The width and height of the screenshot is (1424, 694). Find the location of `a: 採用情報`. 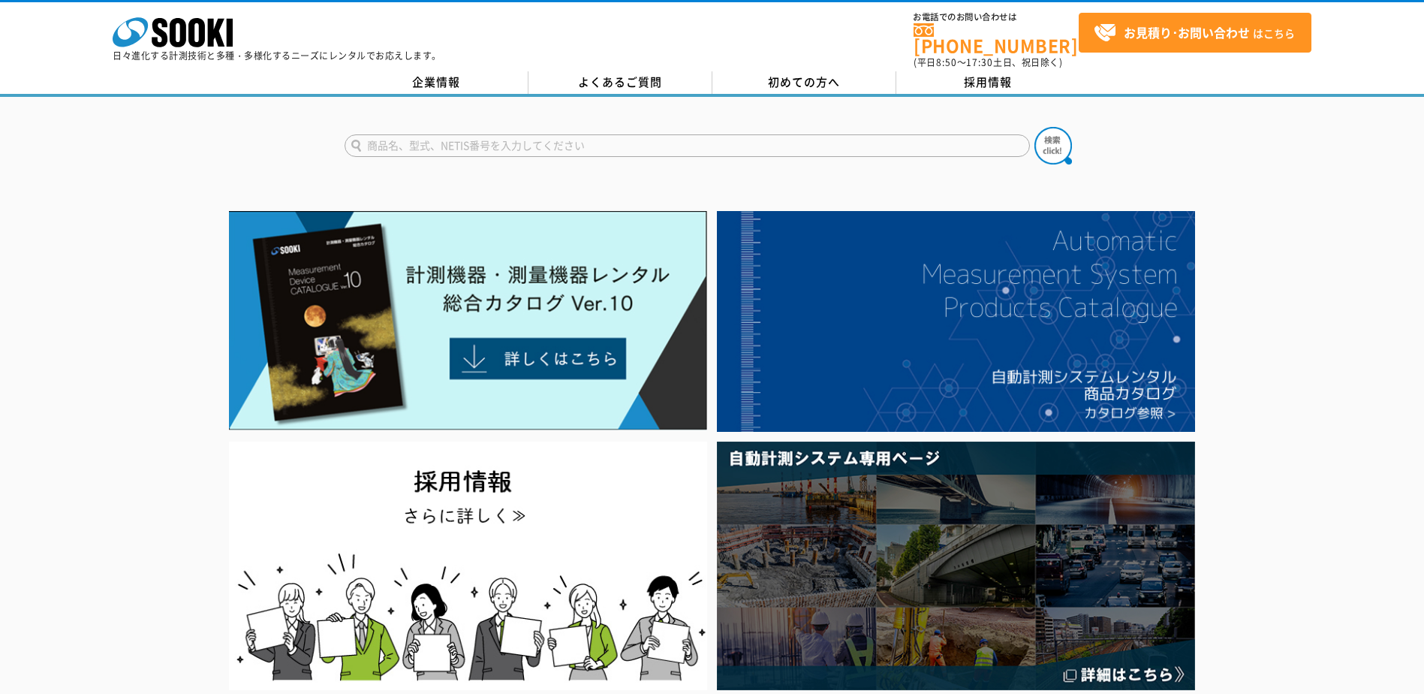

a: 採用情報 is located at coordinates (988, 83).